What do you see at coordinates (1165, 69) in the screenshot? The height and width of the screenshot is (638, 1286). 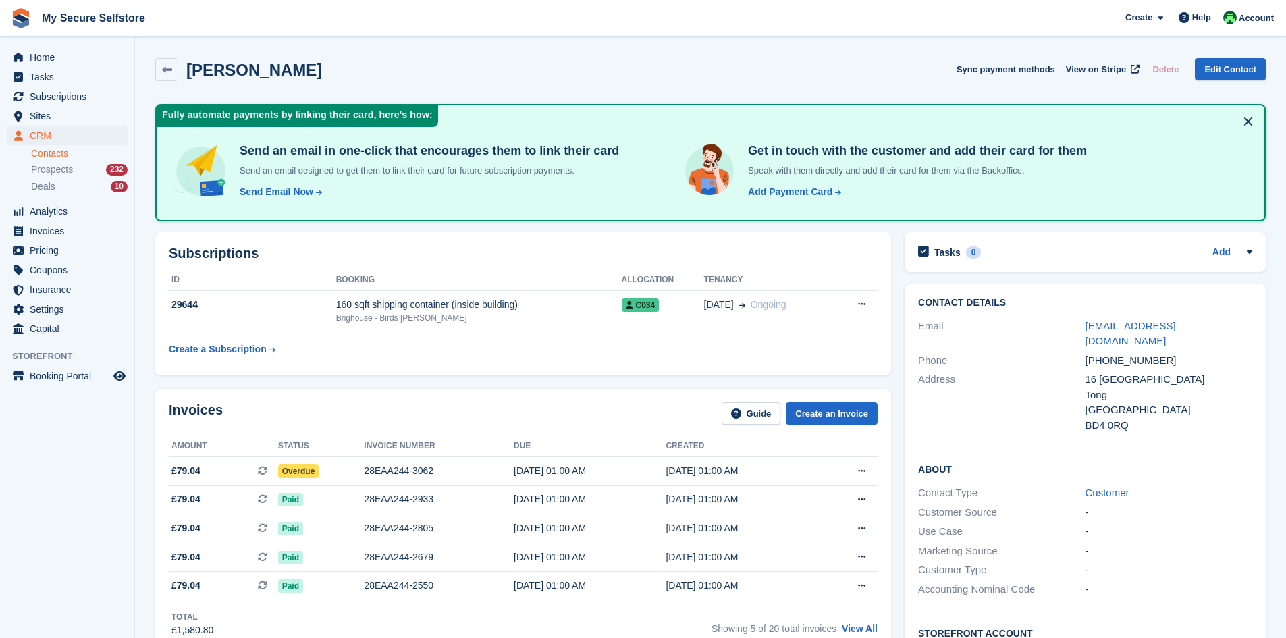 I see `button: Delete` at bounding box center [1165, 69].